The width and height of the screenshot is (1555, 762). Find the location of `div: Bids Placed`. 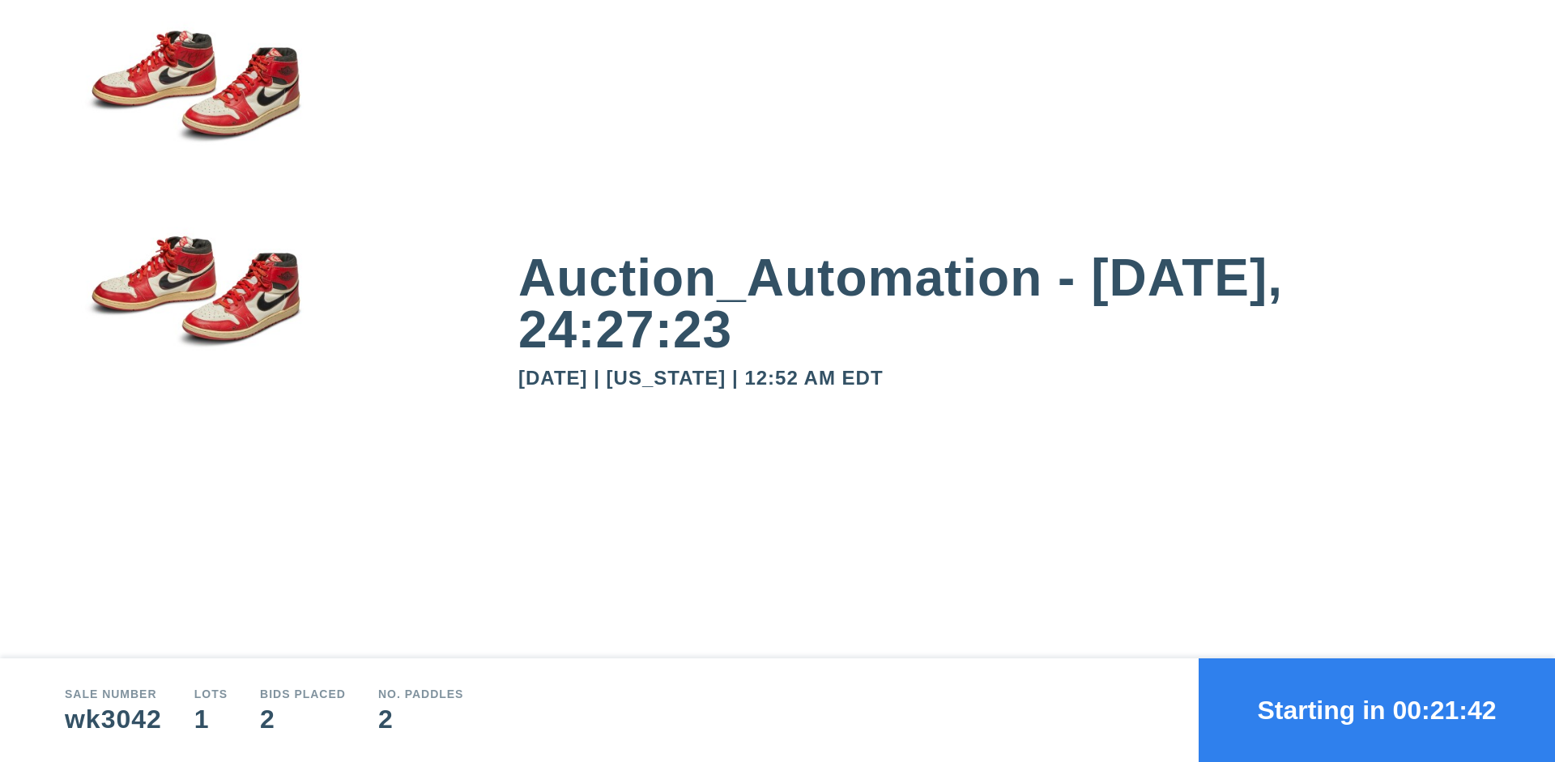

div: Bids Placed is located at coordinates (303, 694).